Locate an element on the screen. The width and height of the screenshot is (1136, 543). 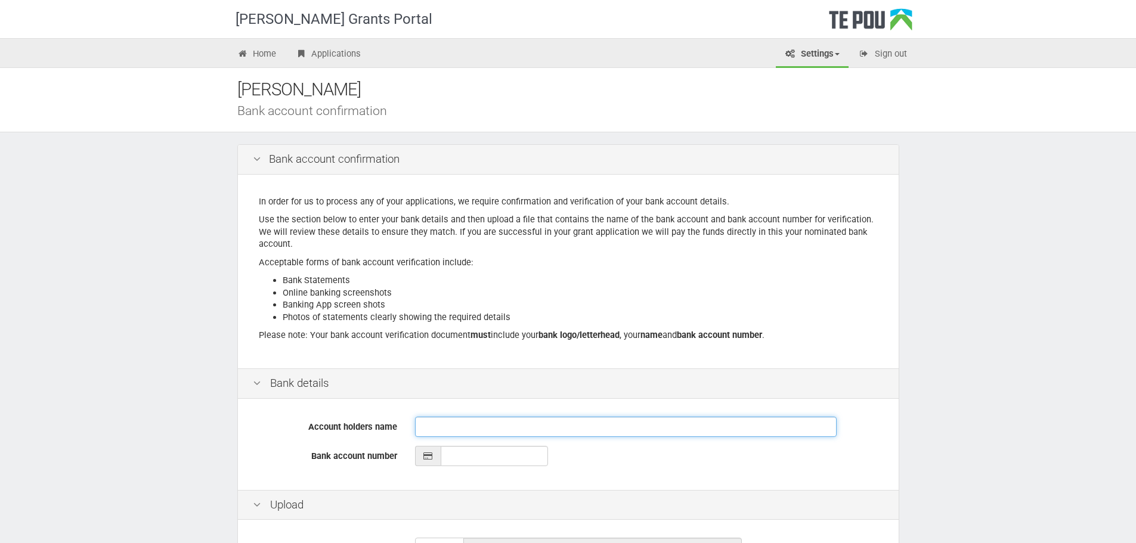
span: Bank account number is located at coordinates (354, 456).